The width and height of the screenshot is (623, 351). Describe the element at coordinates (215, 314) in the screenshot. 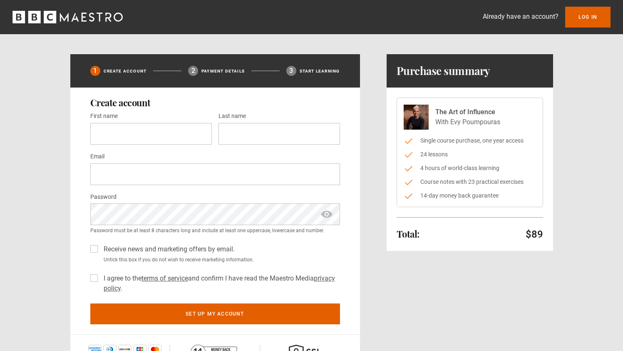

I see `button: Set up my account` at that location.